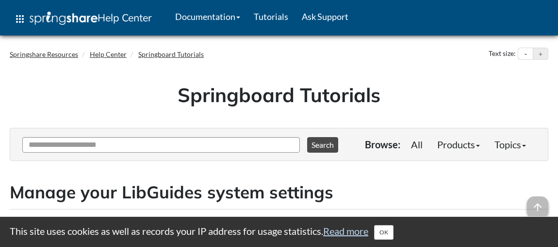  Describe the element at coordinates (279, 192) in the screenshot. I see `h2: Manage your LibGuides system settings` at that location.